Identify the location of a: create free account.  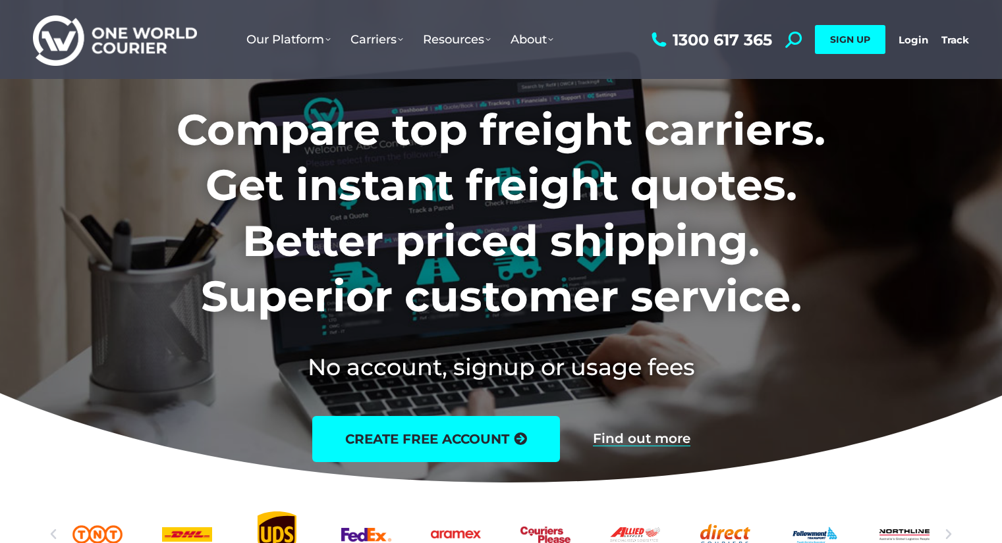
(436, 439).